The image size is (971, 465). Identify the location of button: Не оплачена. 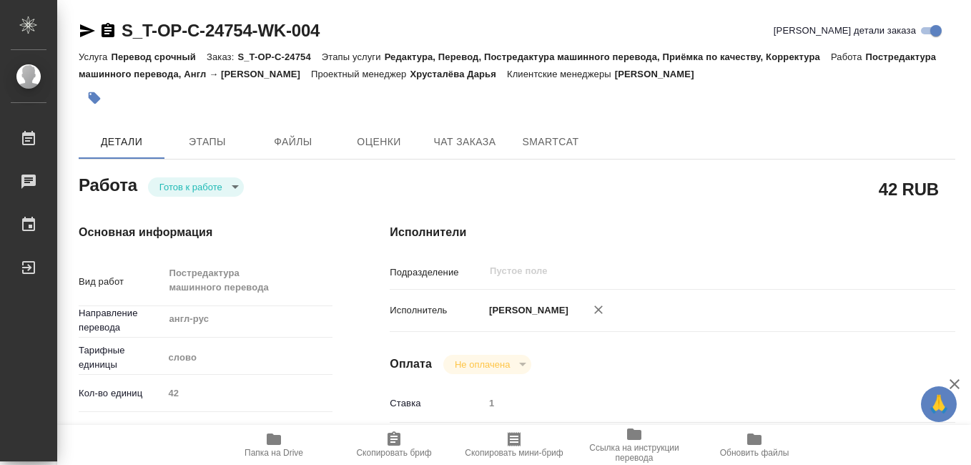
(482, 364).